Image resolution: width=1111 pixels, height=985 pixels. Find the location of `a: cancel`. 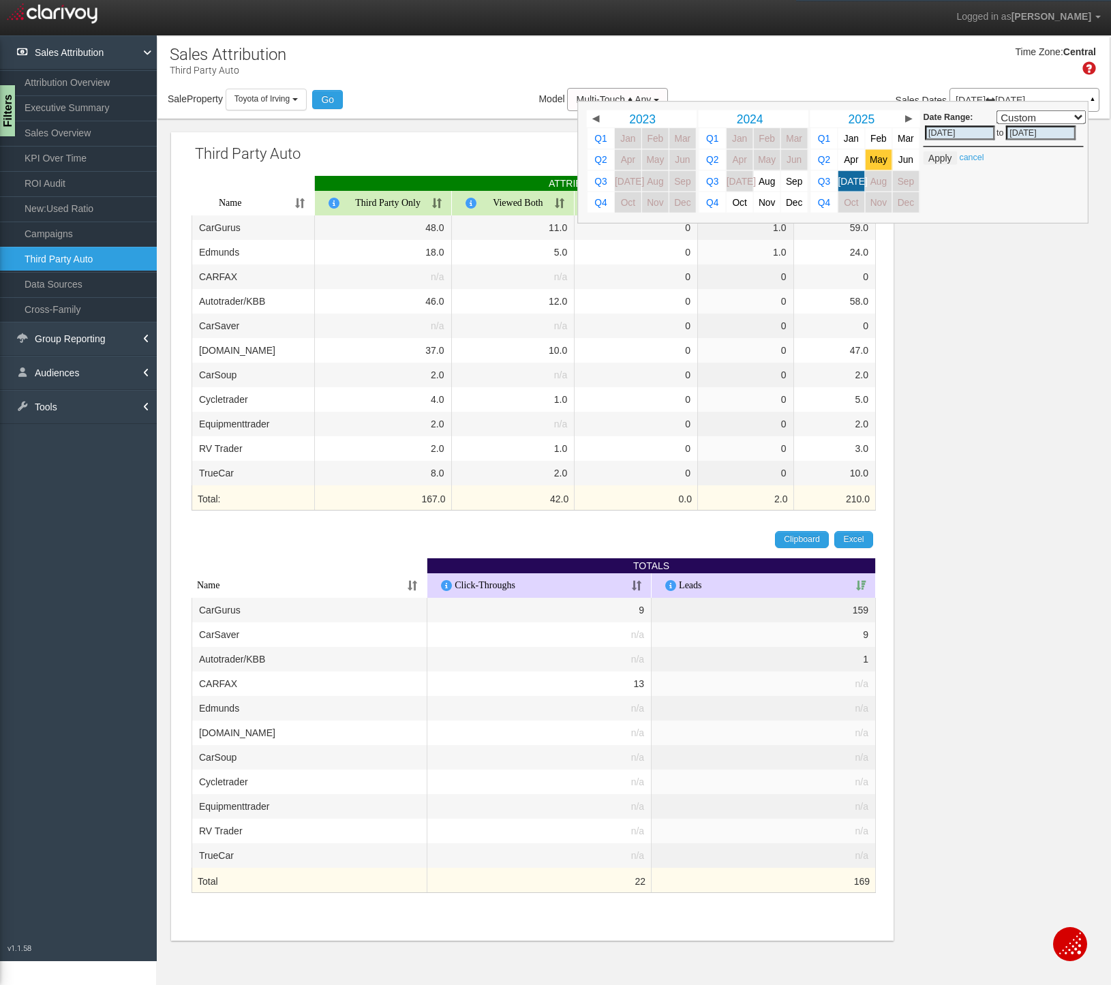

a: cancel is located at coordinates (971, 157).